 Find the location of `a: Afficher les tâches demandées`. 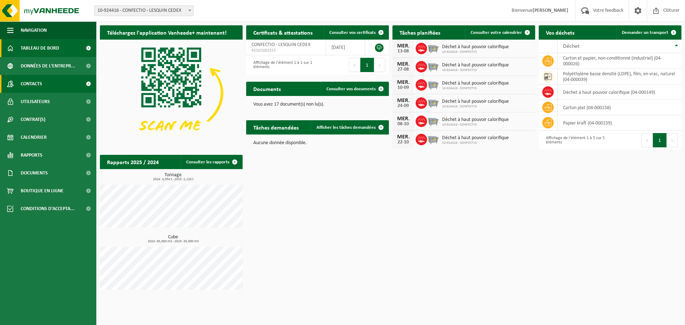

a: Afficher les tâches demandées is located at coordinates (349, 127).